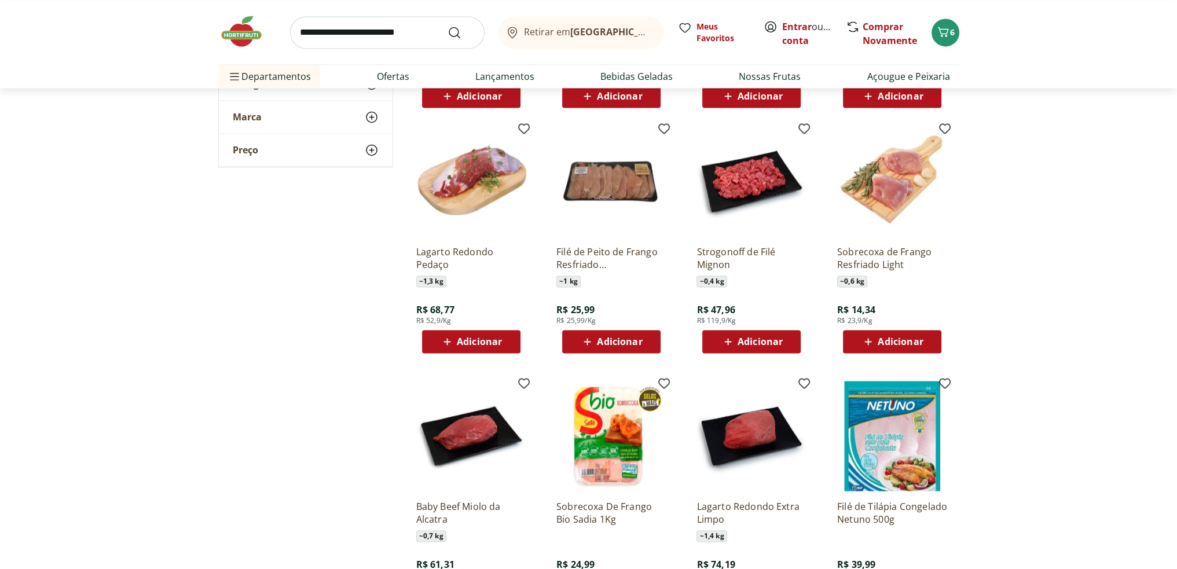  Describe the element at coordinates (462, 32) in the screenshot. I see `button: Submit Search` at that location.